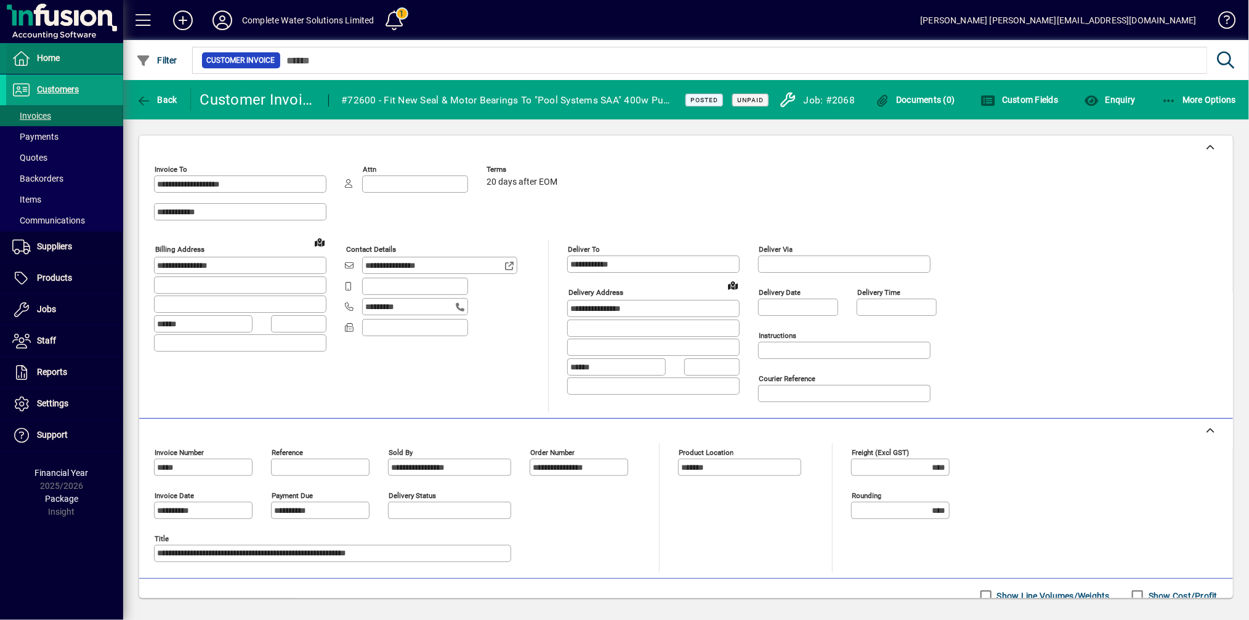 Image resolution: width=1249 pixels, height=620 pixels. I want to click on mat-label: Title, so click(161, 539).